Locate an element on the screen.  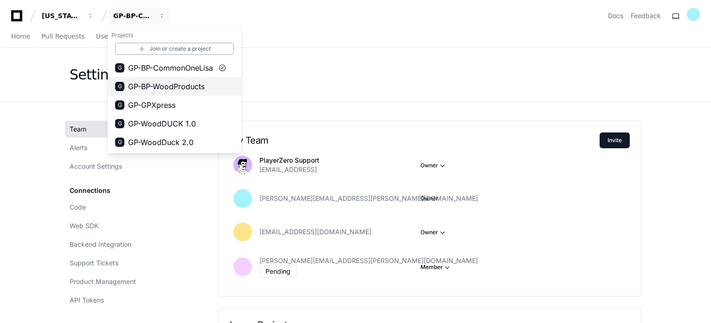
a: Docs is located at coordinates (615, 16).